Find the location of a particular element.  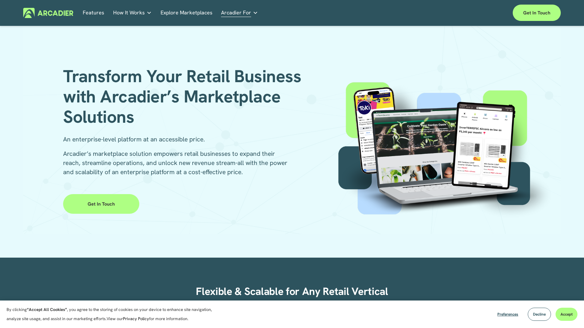

a: Privacy Policy is located at coordinates (136, 318).